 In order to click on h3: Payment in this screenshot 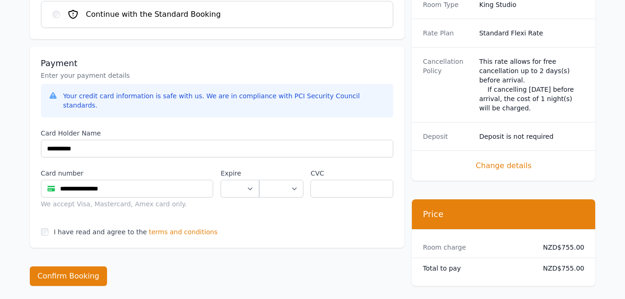, I will do `click(217, 63)`.